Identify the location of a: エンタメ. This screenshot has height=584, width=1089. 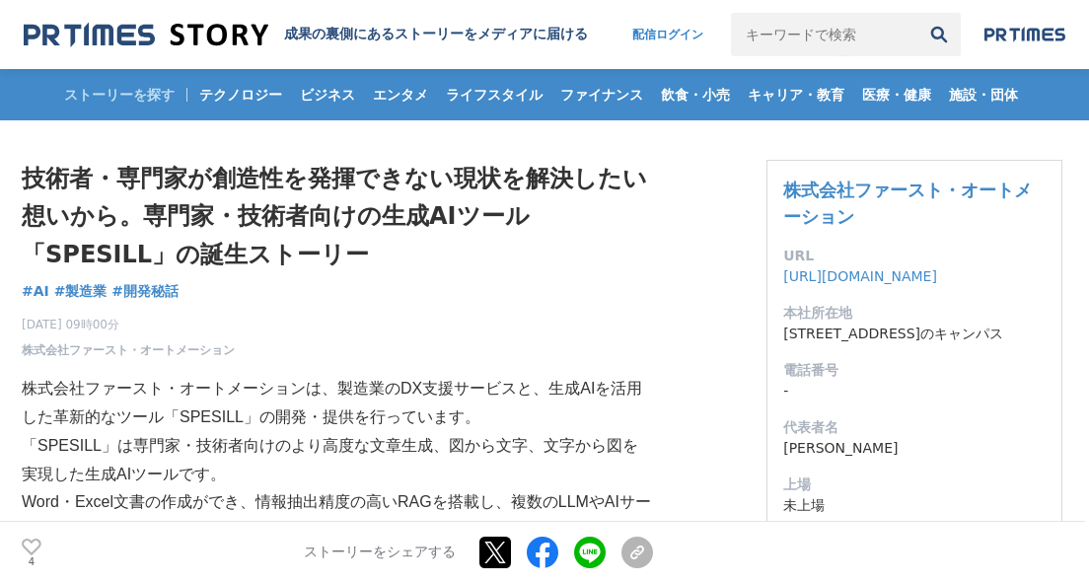
(401, 95).